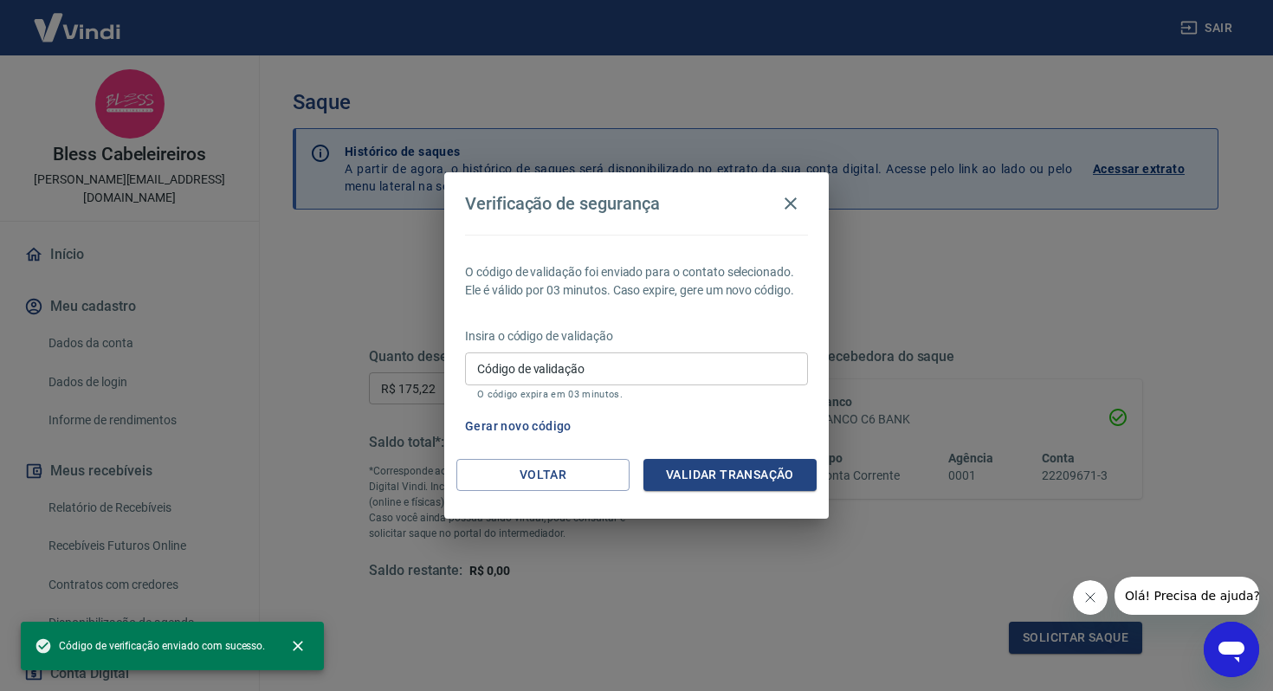 The width and height of the screenshot is (1273, 691). Describe the element at coordinates (518, 426) in the screenshot. I see `button: Gerar novo código` at that location.